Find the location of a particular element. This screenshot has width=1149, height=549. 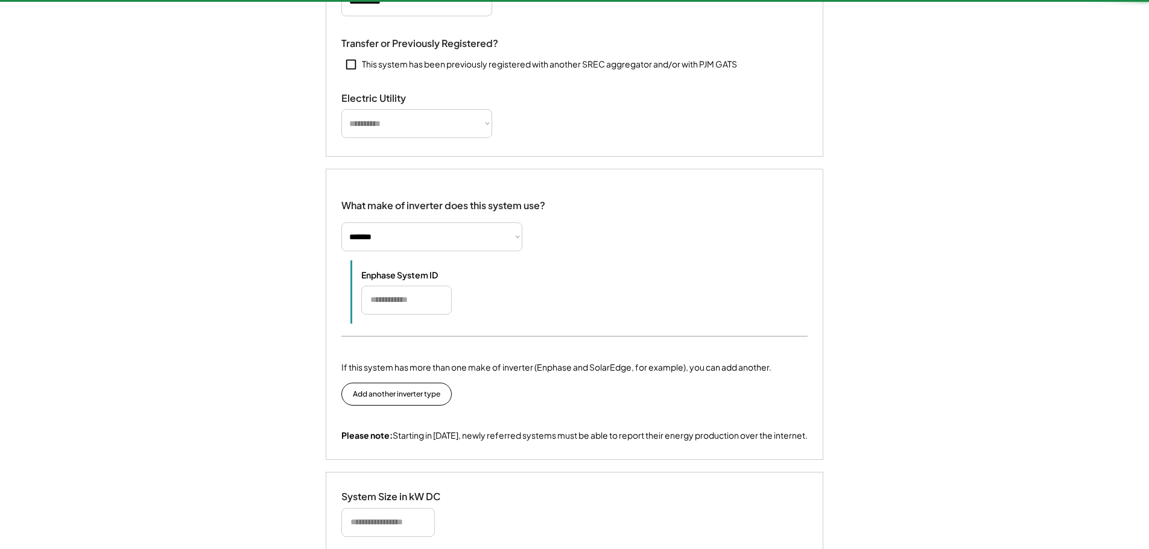

div: What make of inverter does this system use? is located at coordinates (443, 201).